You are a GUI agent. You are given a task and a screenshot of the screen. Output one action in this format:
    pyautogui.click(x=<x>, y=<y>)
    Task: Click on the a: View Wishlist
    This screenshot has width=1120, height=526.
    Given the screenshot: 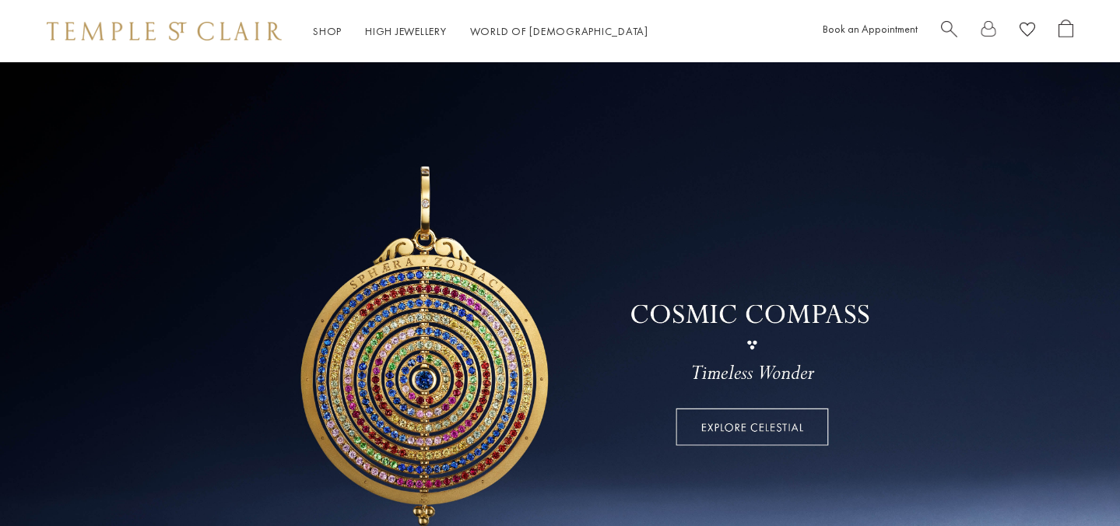 What is the action you would take?
    pyautogui.click(x=1027, y=31)
    